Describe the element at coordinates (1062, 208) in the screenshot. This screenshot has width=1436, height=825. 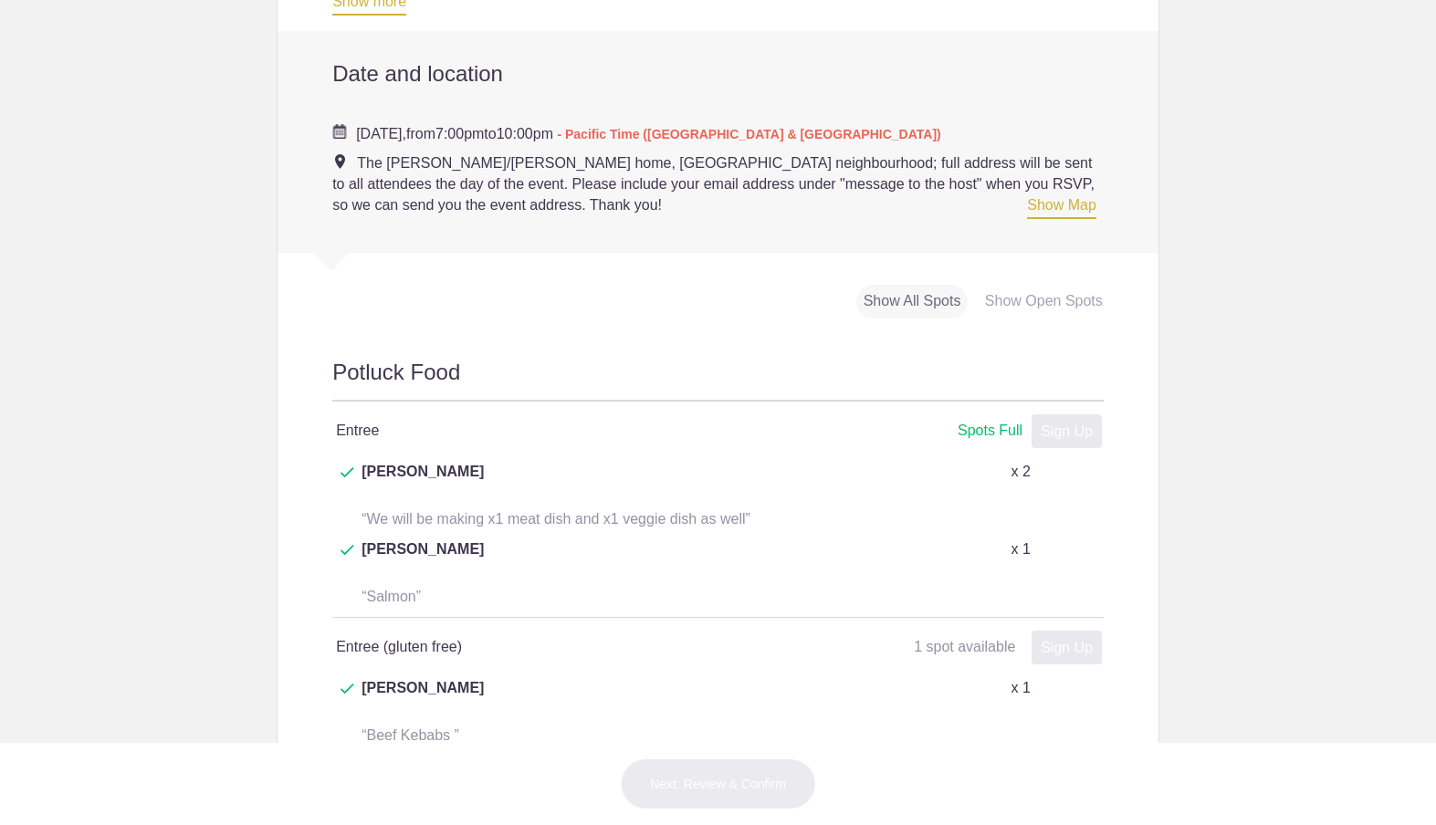
I see `a: Show Map` at that location.